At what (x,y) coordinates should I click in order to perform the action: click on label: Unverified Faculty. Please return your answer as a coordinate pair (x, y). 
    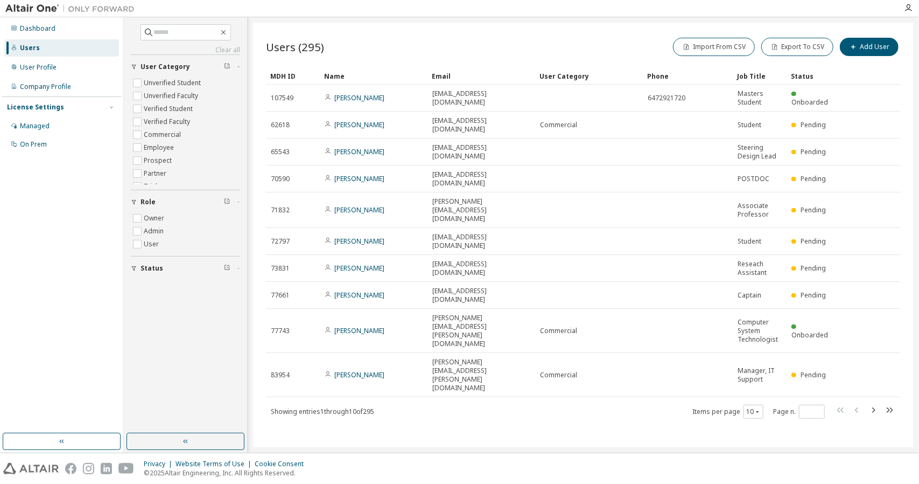
    Looking at the image, I should click on (172, 96).